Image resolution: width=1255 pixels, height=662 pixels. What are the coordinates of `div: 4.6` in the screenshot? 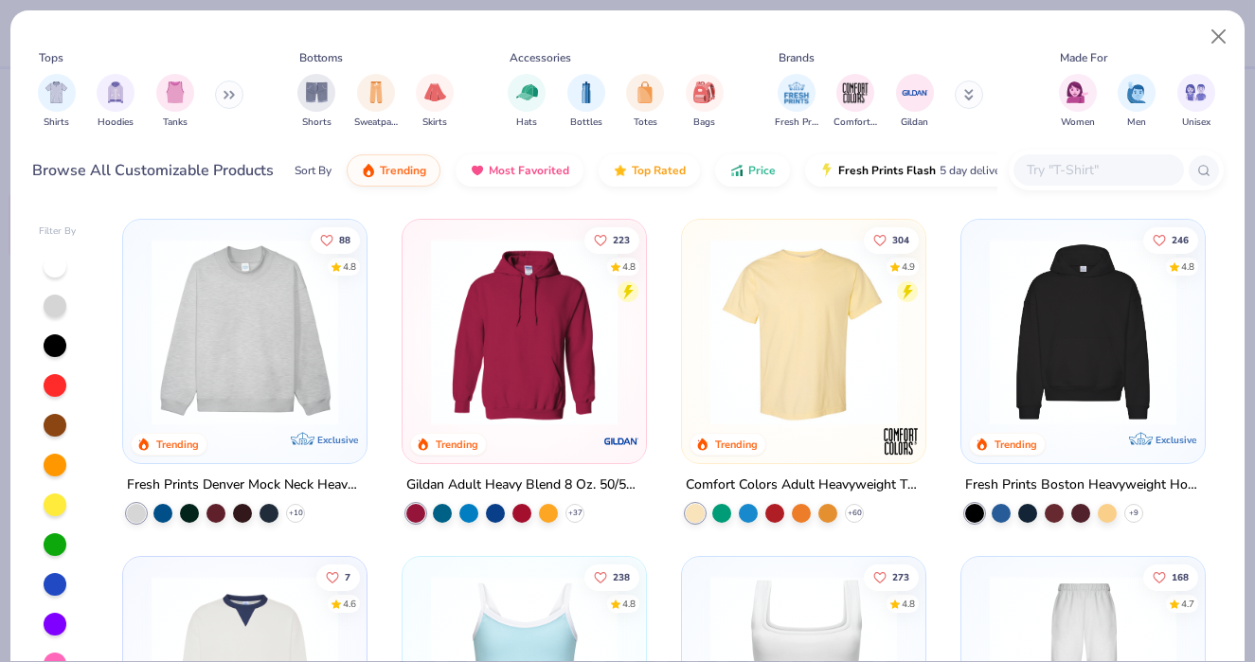 It's located at (350, 604).